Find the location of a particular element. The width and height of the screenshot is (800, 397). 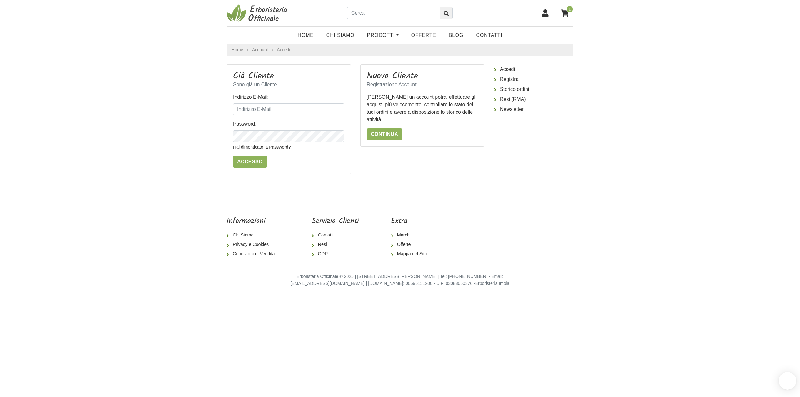

a: Privacy e Cookies is located at coordinates (253, 245).